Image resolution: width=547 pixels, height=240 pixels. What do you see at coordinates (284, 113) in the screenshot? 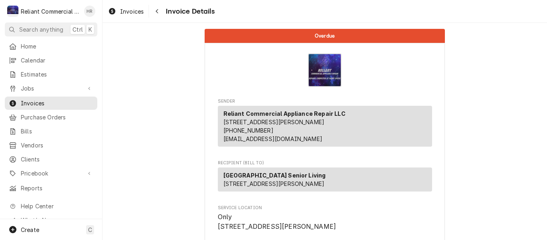
I see `strong: Reliant Commercial Appliance Repair LLC` at bounding box center [284, 113].